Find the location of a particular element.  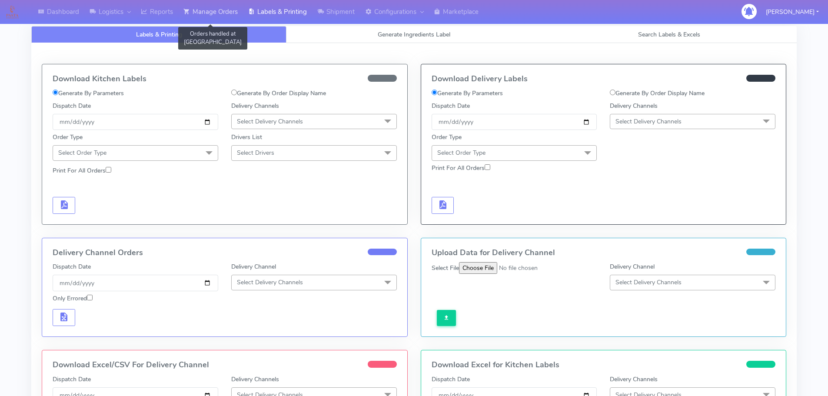

span: Labels & Printing is located at coordinates (159, 34).